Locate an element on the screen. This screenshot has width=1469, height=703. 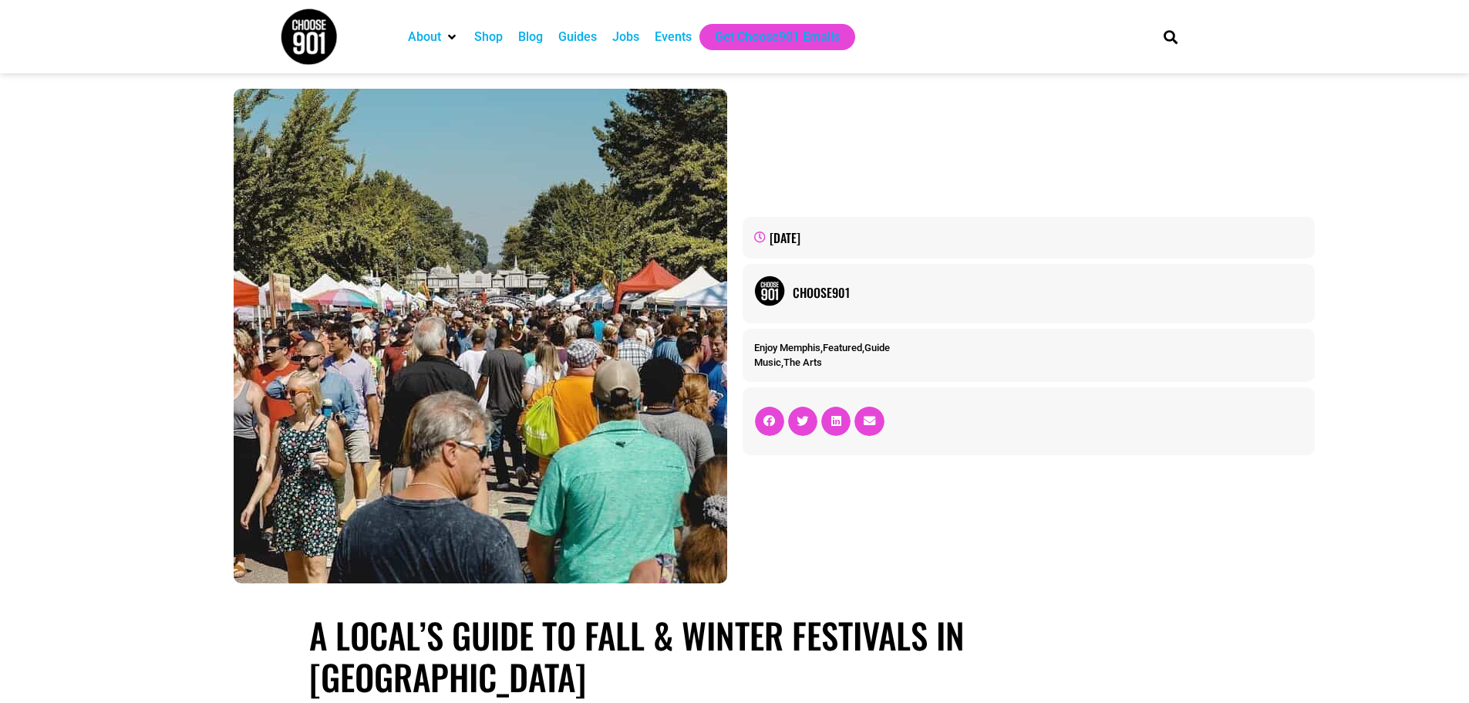
a: Jobs is located at coordinates (626, 37).